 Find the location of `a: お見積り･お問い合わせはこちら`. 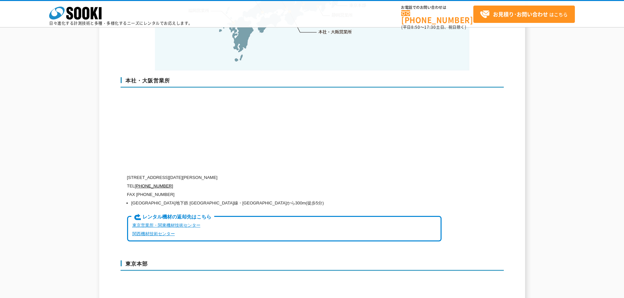

a: お見積り･お問い合わせはこちら is located at coordinates (524, 14).